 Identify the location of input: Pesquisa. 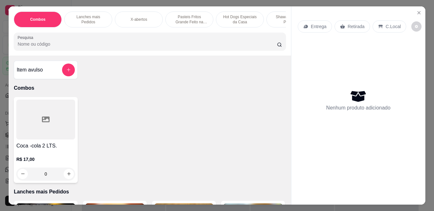
(147, 44).